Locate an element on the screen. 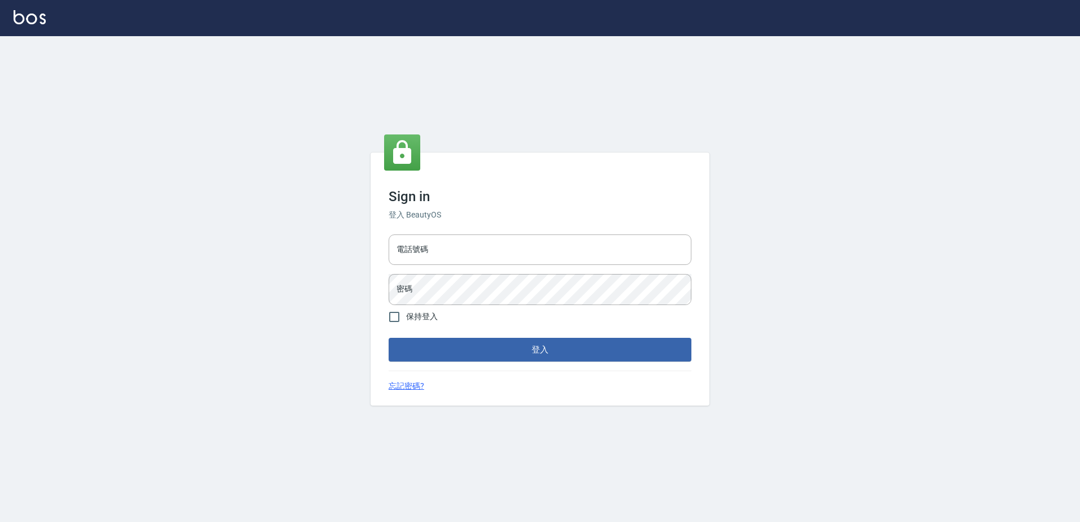 This screenshot has width=1080, height=522. img: Logo is located at coordinates (29, 17).